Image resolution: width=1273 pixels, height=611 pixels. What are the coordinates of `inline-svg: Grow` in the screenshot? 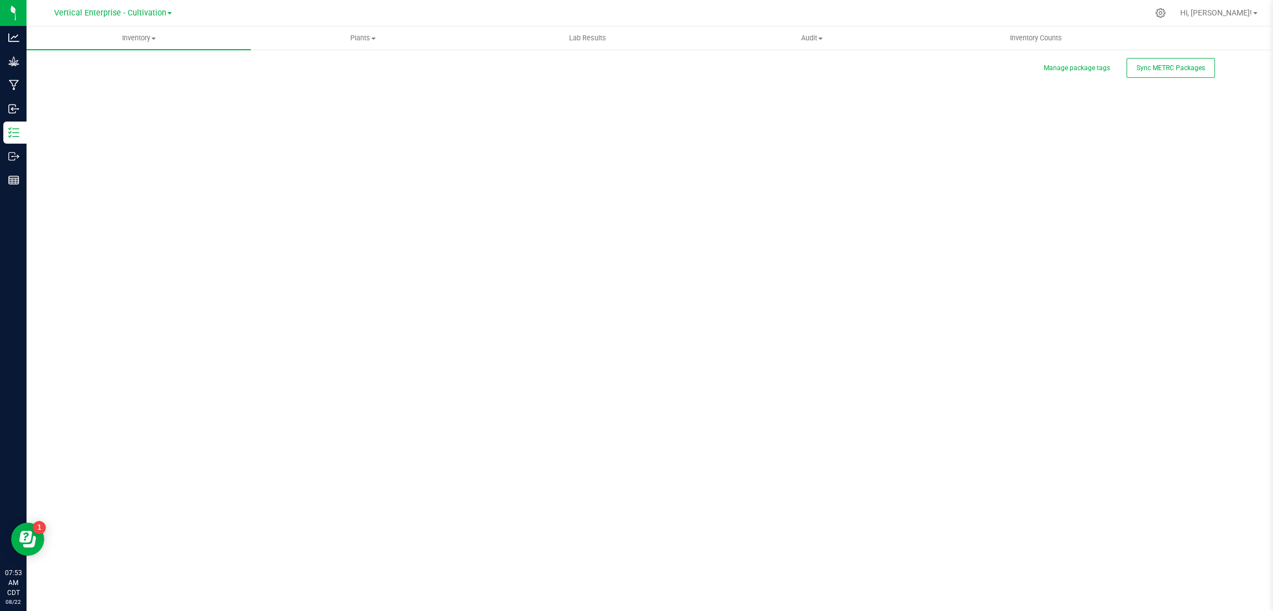 It's located at (14, 61).